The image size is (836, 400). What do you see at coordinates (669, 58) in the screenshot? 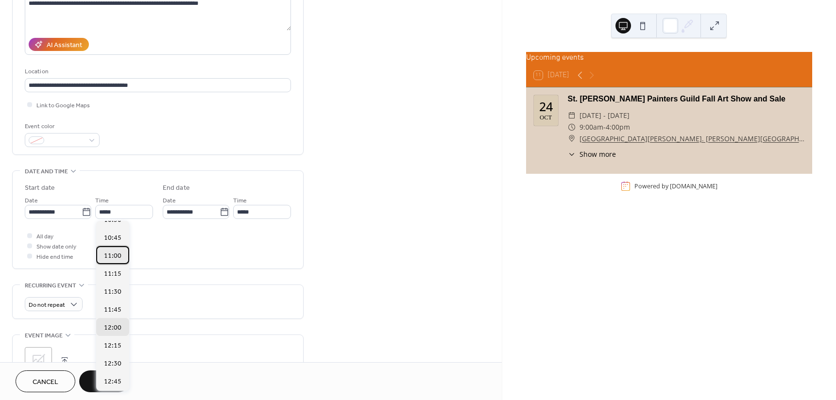
I see `div: Upcoming events` at bounding box center [669, 58].